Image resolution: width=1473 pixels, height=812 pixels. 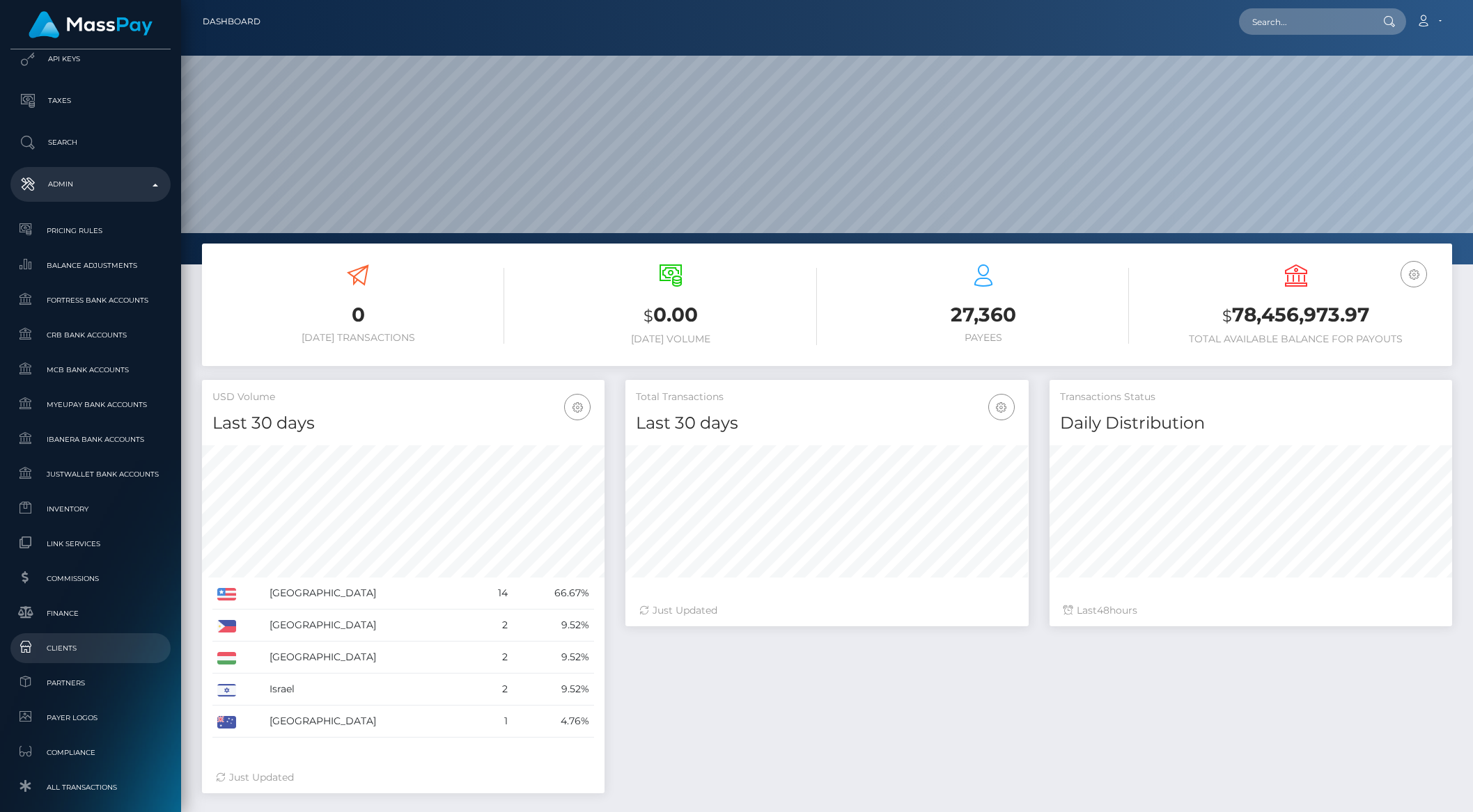 What do you see at coordinates (91, 648) in the screenshot?
I see `span: Clients` at bounding box center [91, 648].